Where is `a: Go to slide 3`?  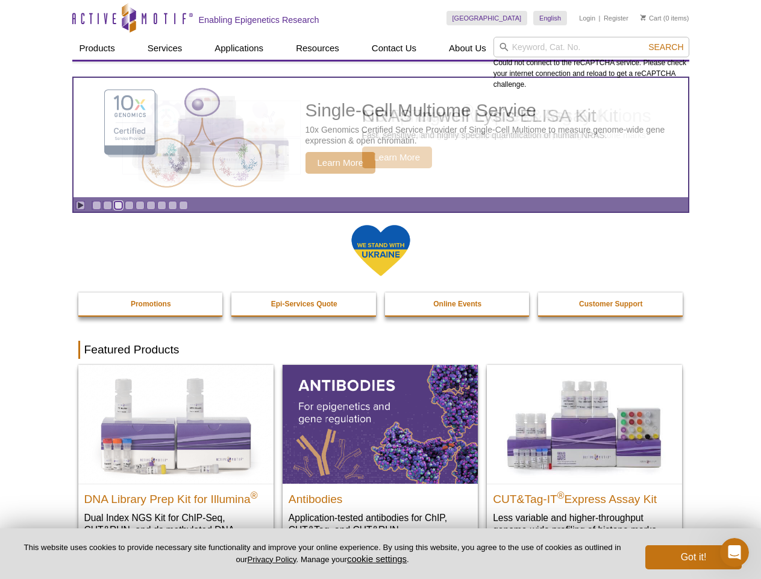 a: Go to slide 3 is located at coordinates (118, 205).